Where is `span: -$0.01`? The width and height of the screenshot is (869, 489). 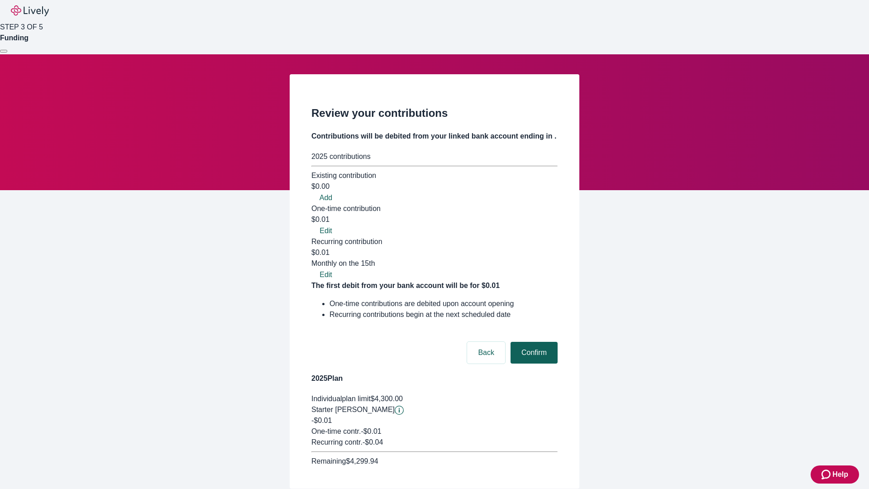 span: -$0.01 is located at coordinates (321, 420).